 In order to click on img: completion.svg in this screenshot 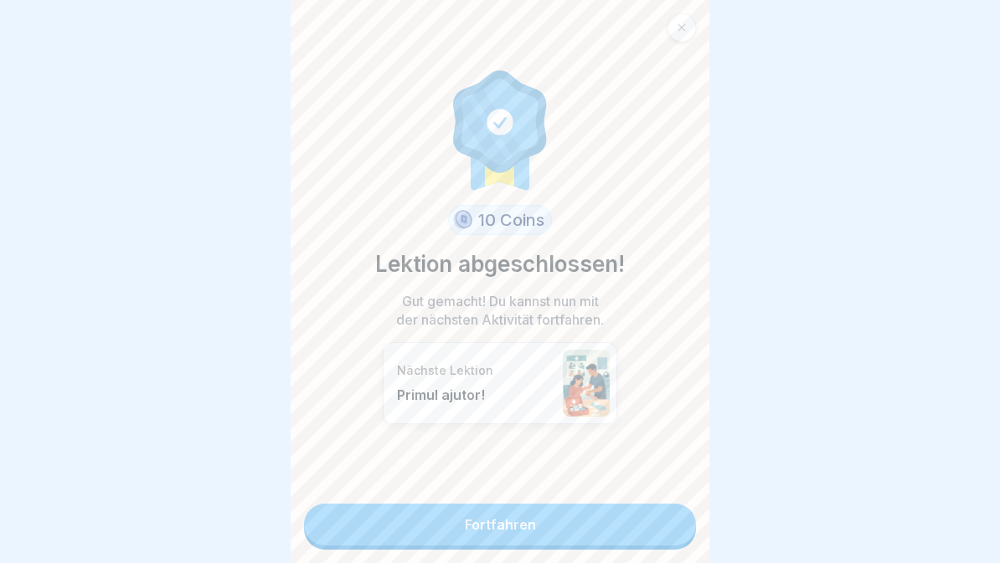, I will do `click(500, 129)`.